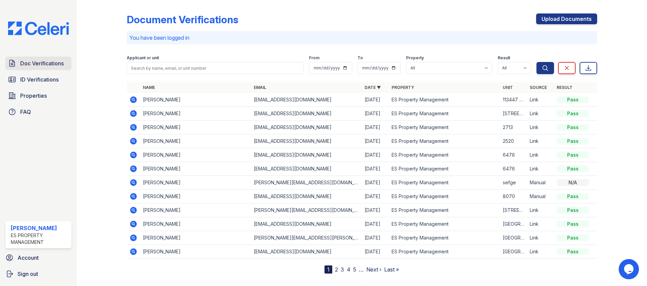 The image size is (647, 286). Describe the element at coordinates (314, 58) in the screenshot. I see `label: From` at that location.